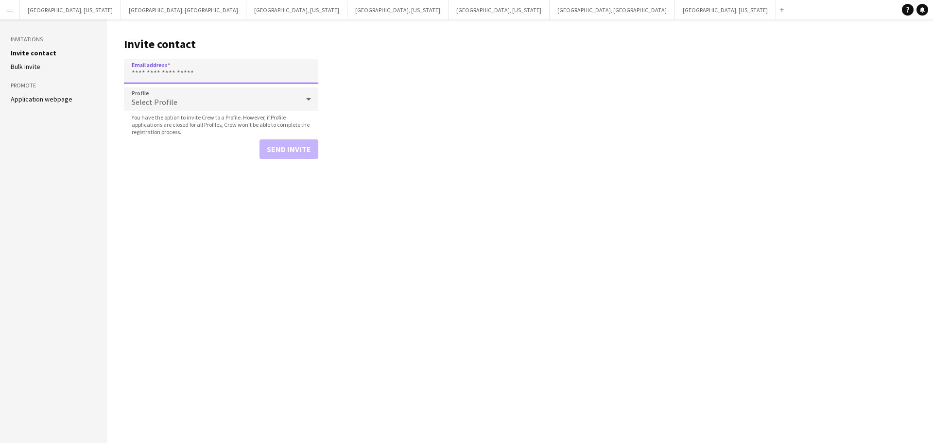  I want to click on h3: Invitations, so click(53, 39).